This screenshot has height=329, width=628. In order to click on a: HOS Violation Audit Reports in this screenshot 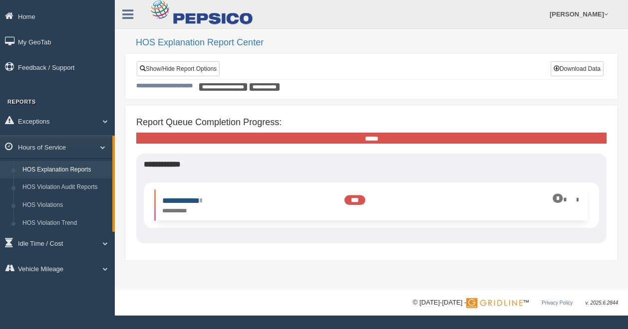, I will do `click(65, 188)`.